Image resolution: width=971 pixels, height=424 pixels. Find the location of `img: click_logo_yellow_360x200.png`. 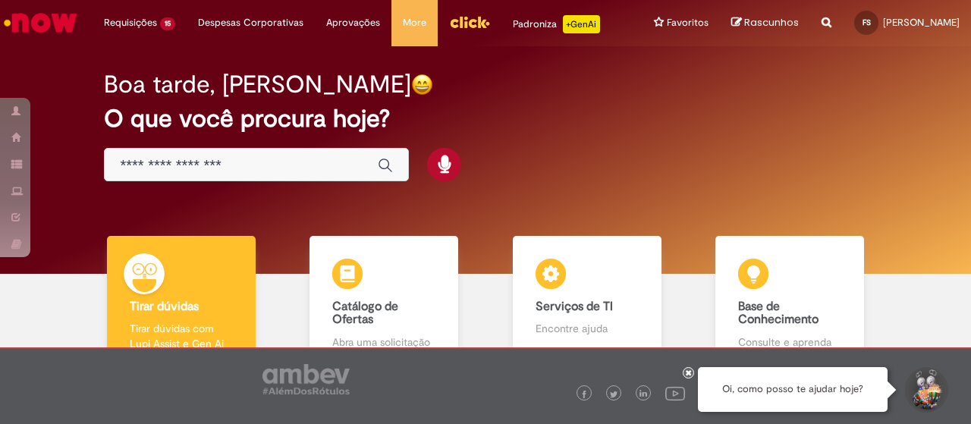

img: click_logo_yellow_360x200.png is located at coordinates (470, 22).